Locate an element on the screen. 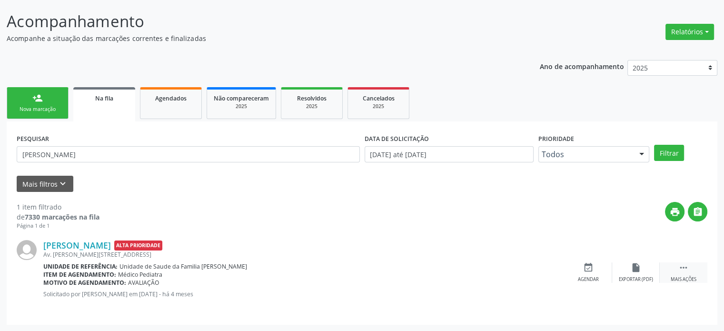 The width and height of the screenshot is (724, 331). span: Na fila is located at coordinates (104, 98).